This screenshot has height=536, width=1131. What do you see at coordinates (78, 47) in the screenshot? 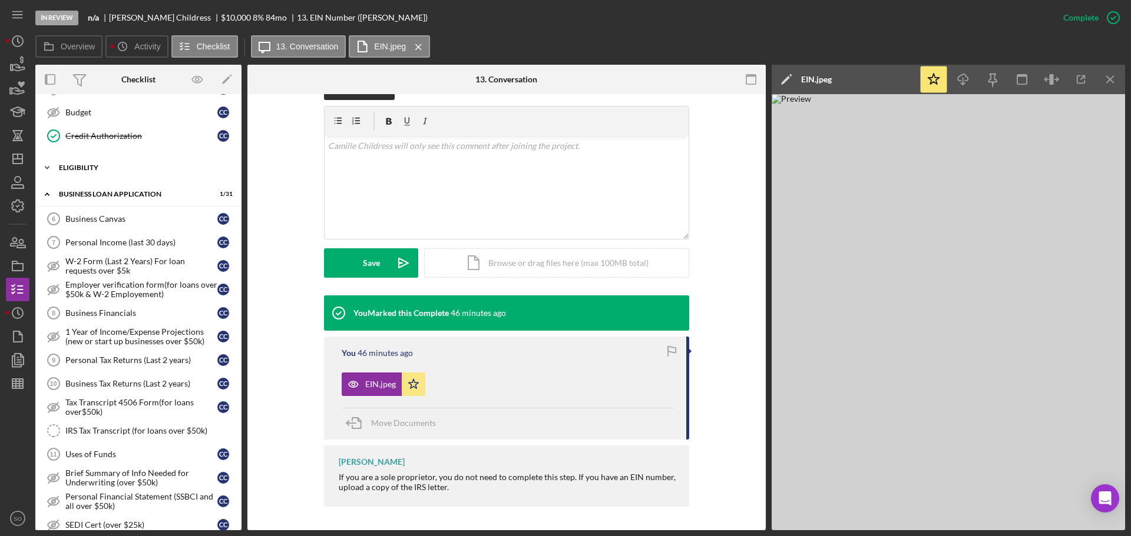
I see `label: Overview` at bounding box center [78, 47].